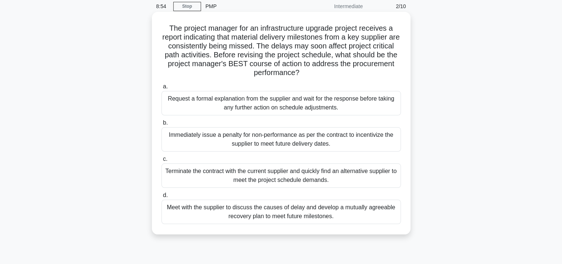  What do you see at coordinates (281, 103) in the screenshot?
I see `div: Request a formal explanation from the supplier and wait for the response before taking any furthe...` at bounding box center [281, 103].